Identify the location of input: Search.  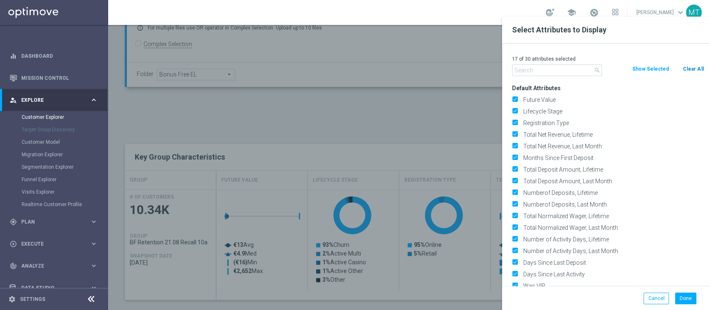
(557, 70).